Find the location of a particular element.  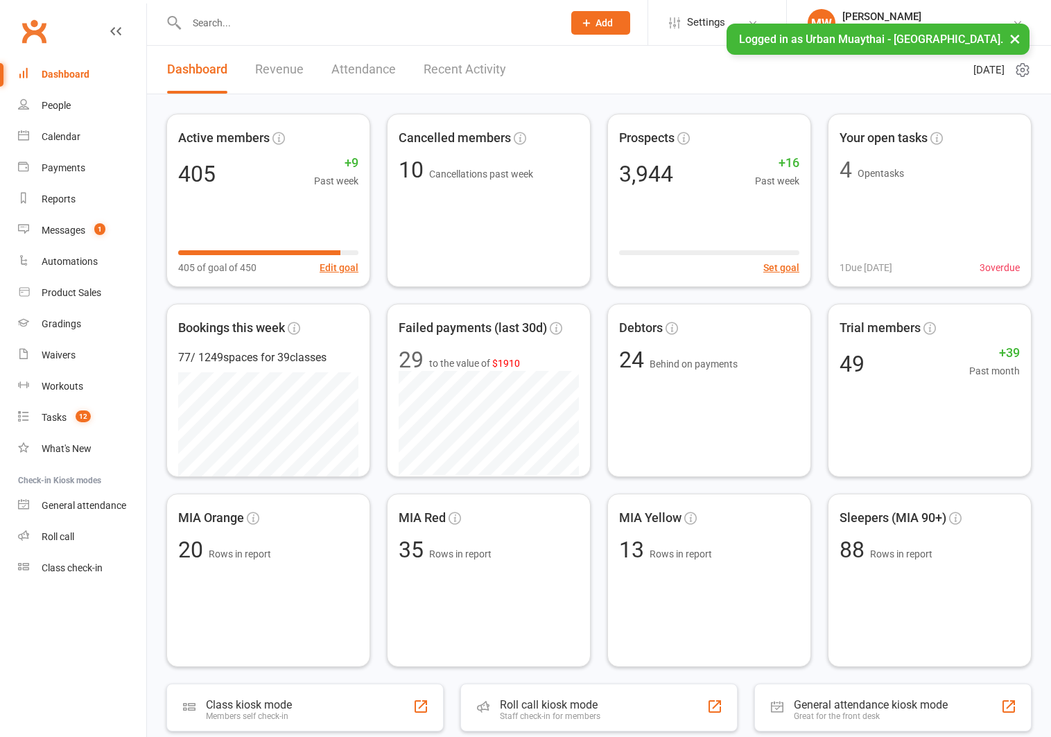

div: Product Sales is located at coordinates (71, 293).